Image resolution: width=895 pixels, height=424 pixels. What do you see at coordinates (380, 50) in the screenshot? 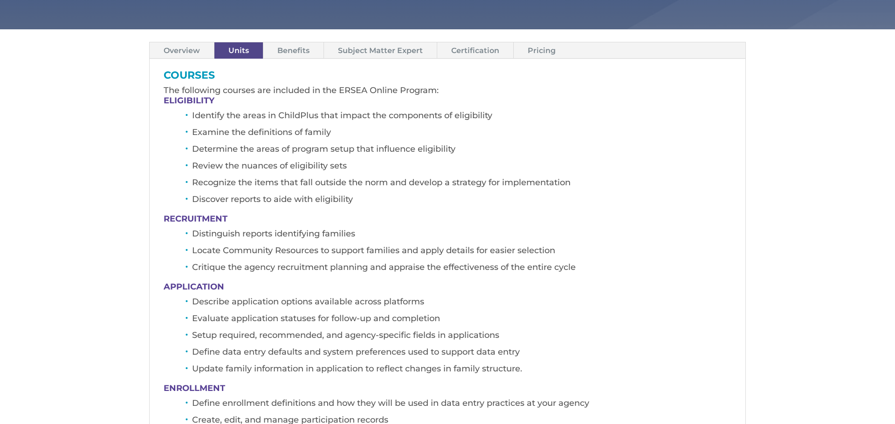
I see `a: Subject Matter Expert` at bounding box center [380, 50].